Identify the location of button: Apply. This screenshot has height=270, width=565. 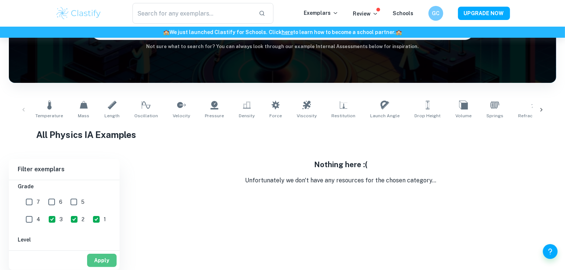
(102, 260).